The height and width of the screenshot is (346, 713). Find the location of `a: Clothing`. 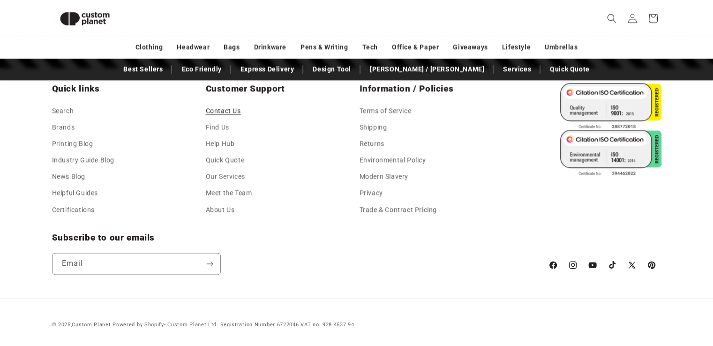

a: Clothing is located at coordinates (149, 47).